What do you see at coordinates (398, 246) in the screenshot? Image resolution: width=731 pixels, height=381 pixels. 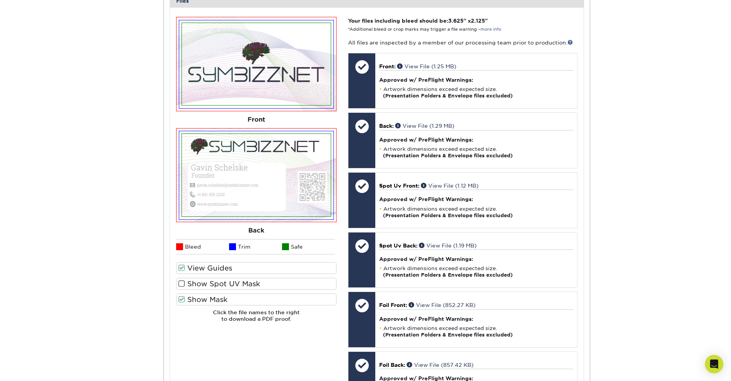 I see `span: Spot Uv Back:` at bounding box center [398, 246].